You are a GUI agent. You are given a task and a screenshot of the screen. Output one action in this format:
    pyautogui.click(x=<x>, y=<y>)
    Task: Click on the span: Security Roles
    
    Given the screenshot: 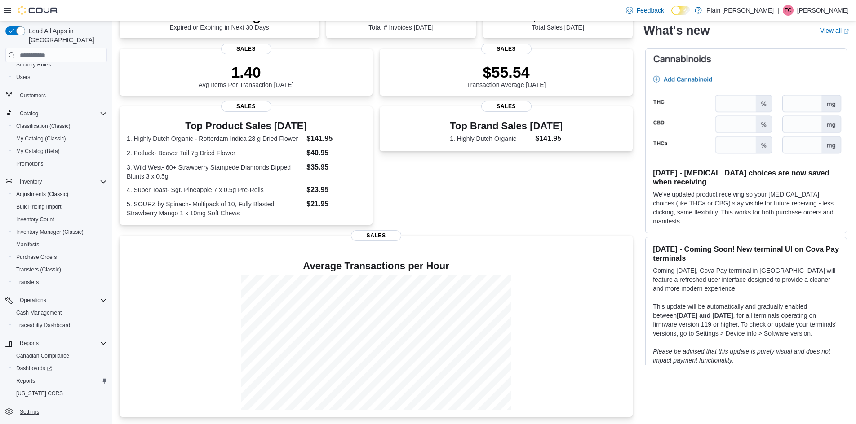 What is the action you would take?
    pyautogui.click(x=33, y=65)
    